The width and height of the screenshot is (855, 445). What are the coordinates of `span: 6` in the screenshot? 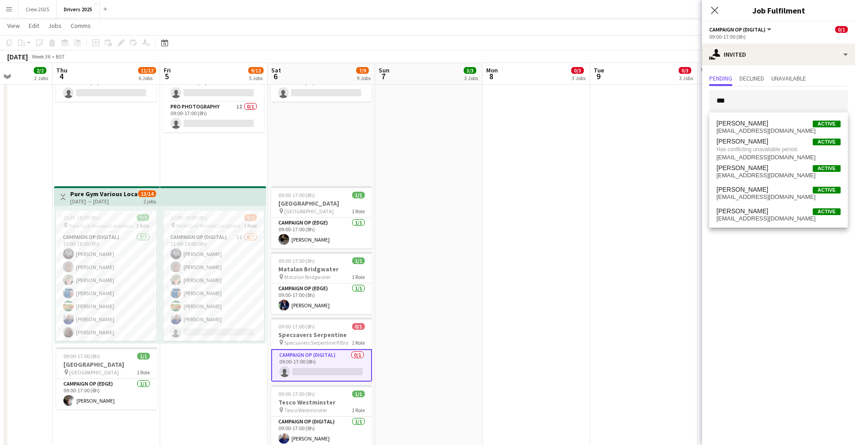 It's located at (275, 76).